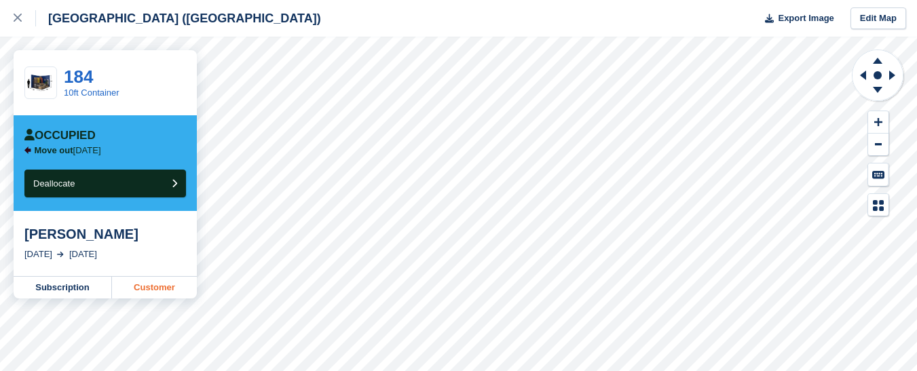  I want to click on button: Zoom Out, so click(879, 145).